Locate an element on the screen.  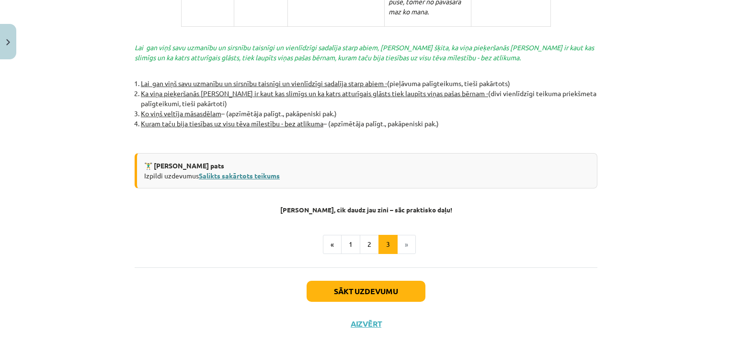
a: Salikts sakārtots teikums is located at coordinates (239, 176).